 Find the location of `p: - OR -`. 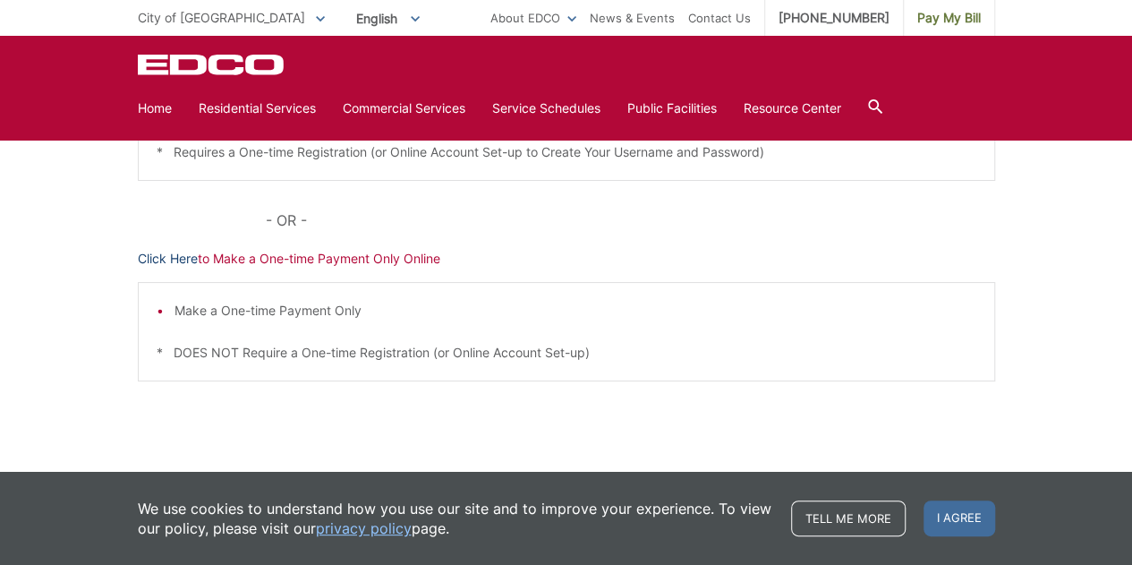

p: - OR - is located at coordinates (630, 220).